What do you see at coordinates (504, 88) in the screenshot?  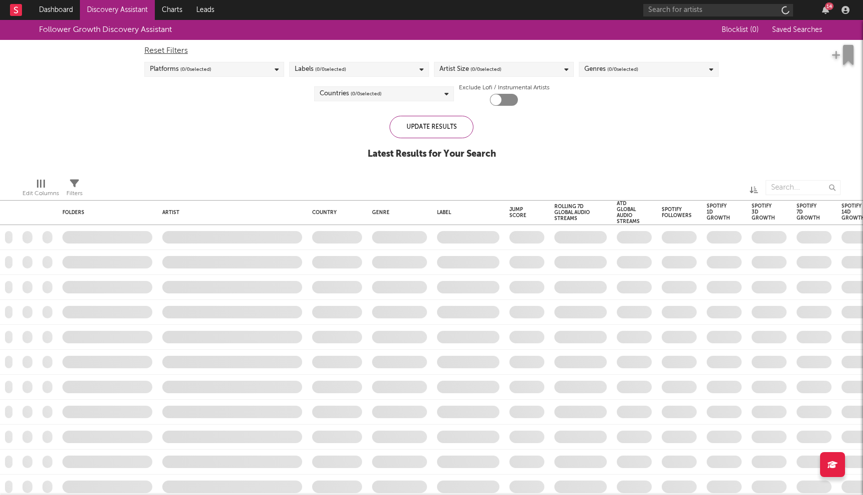 I see `label: Exclude Lofi / Instrumental Artists` at bounding box center [504, 88].